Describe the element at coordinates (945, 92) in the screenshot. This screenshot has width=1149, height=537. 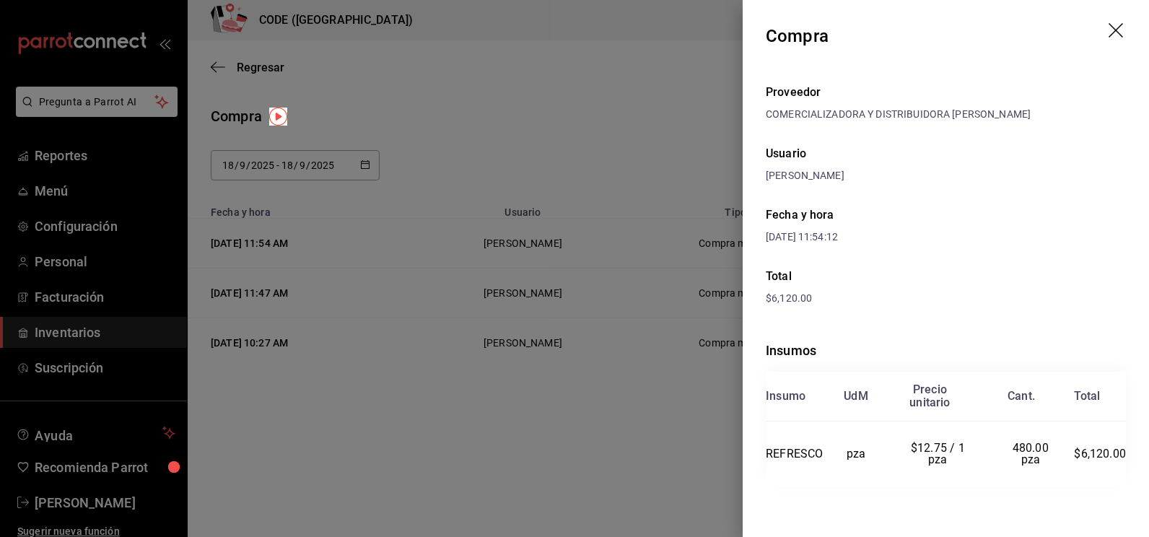
I see `div: Proveedor` at that location.